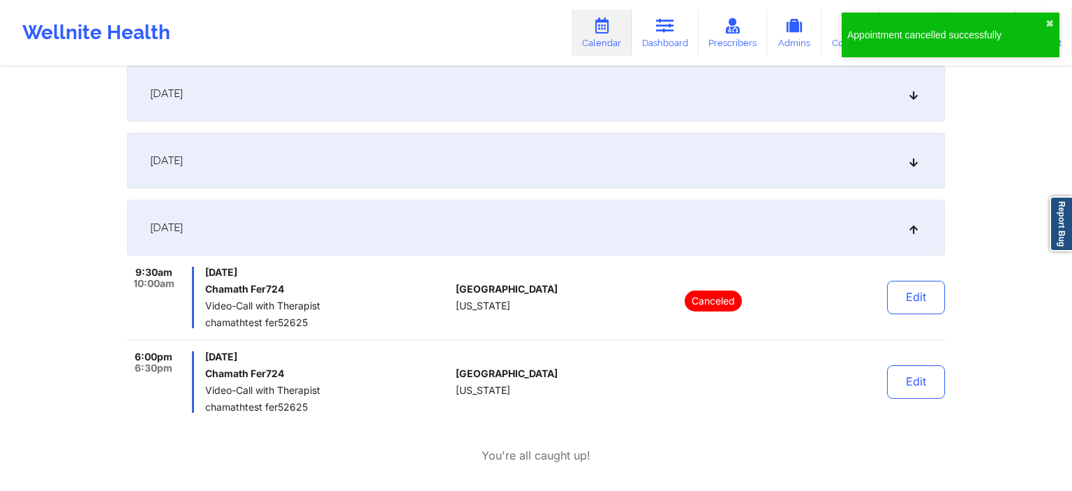  What do you see at coordinates (733, 33) in the screenshot?
I see `a: Prescribers` at bounding box center [733, 33].